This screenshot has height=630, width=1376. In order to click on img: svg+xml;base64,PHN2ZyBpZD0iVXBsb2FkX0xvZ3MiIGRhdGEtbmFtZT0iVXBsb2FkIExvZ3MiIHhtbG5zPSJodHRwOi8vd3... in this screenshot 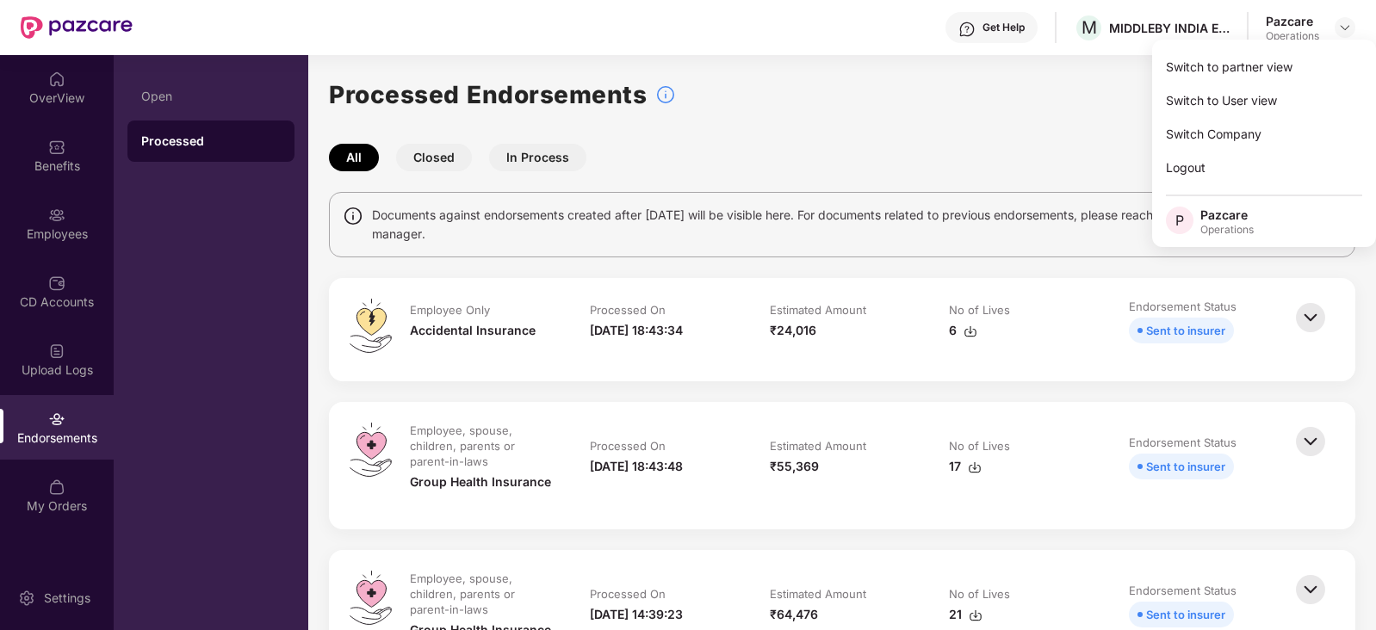, I will do `click(57, 351)`.